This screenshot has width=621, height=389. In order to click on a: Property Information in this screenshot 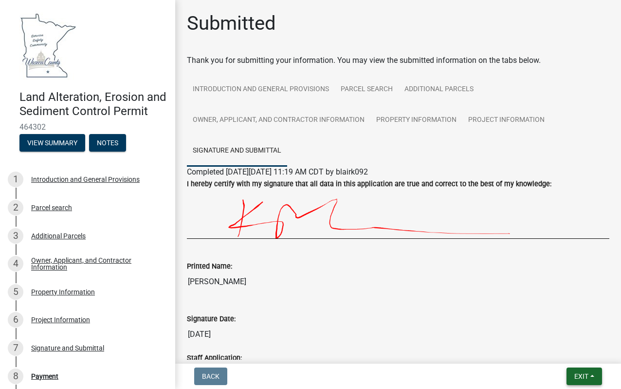, I will do `click(416, 120)`.